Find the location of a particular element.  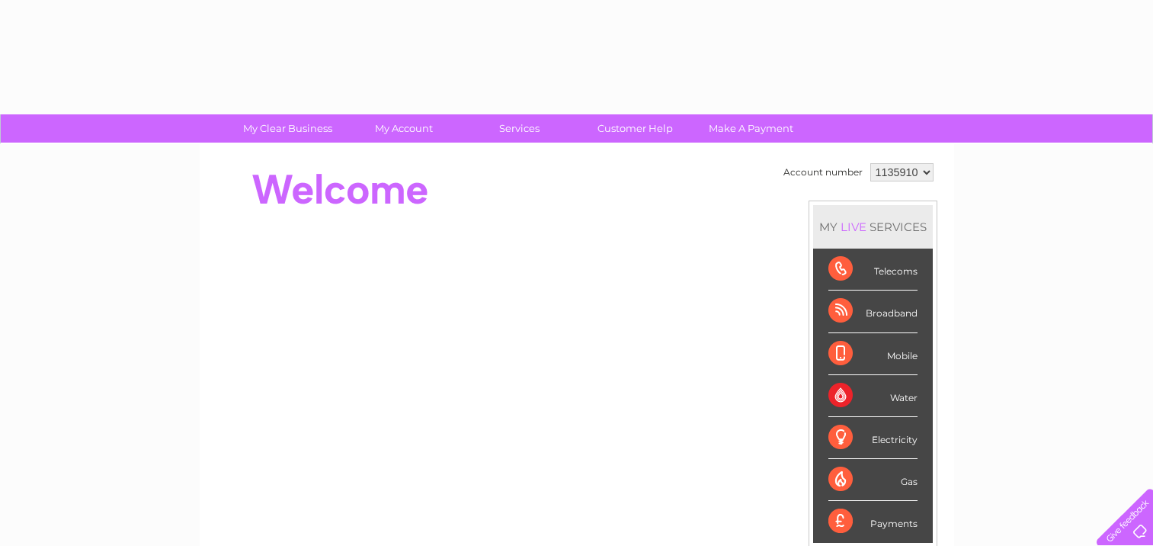

a: My Clear Business is located at coordinates (287, 128).